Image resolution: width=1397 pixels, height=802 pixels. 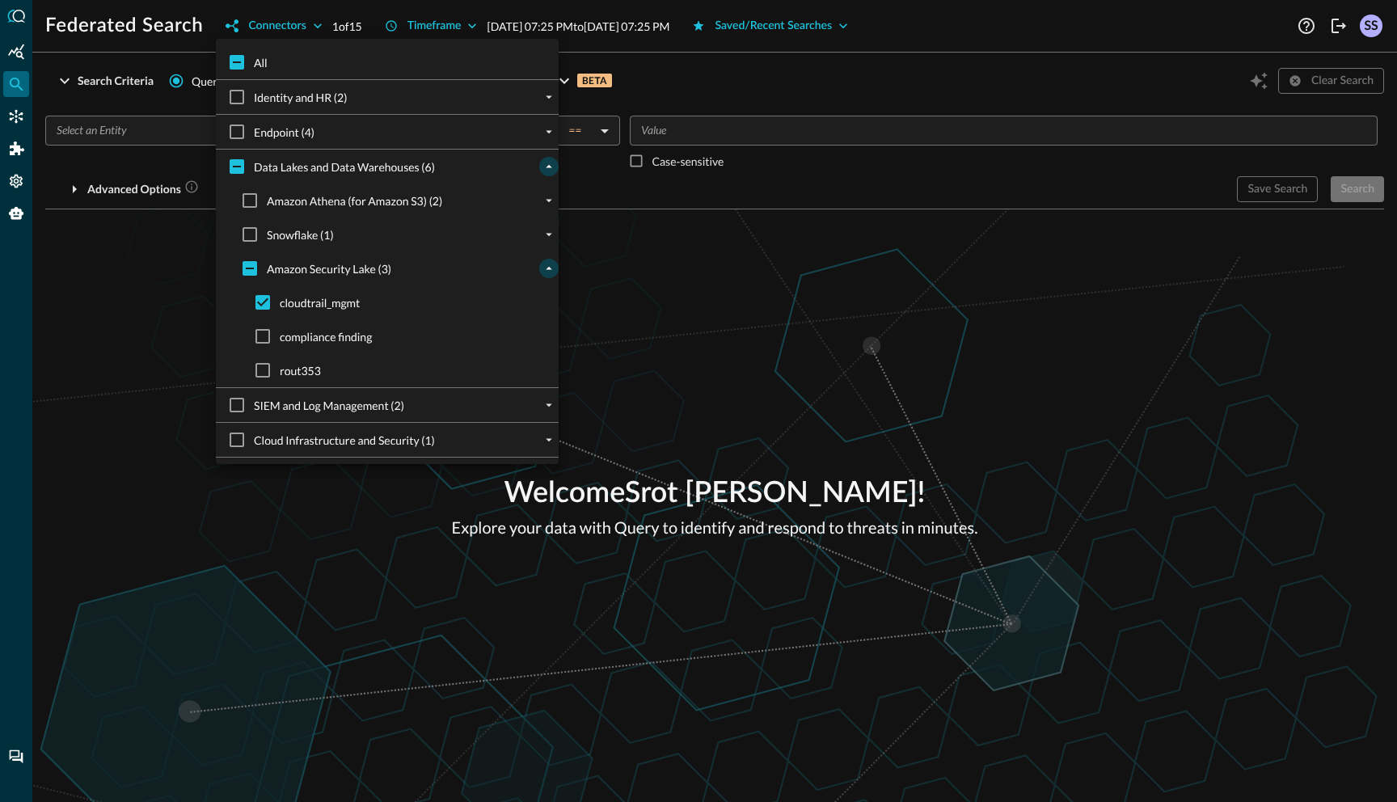 What do you see at coordinates (329, 405) in the screenshot?
I see `span: SIEM and Log Management (2)` at bounding box center [329, 405].